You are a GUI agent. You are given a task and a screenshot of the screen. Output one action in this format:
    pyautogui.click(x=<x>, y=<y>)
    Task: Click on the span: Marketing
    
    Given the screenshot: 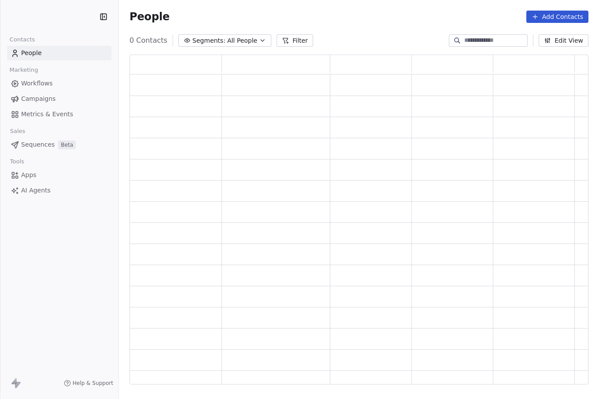 What is the action you would take?
    pyautogui.click(x=24, y=70)
    